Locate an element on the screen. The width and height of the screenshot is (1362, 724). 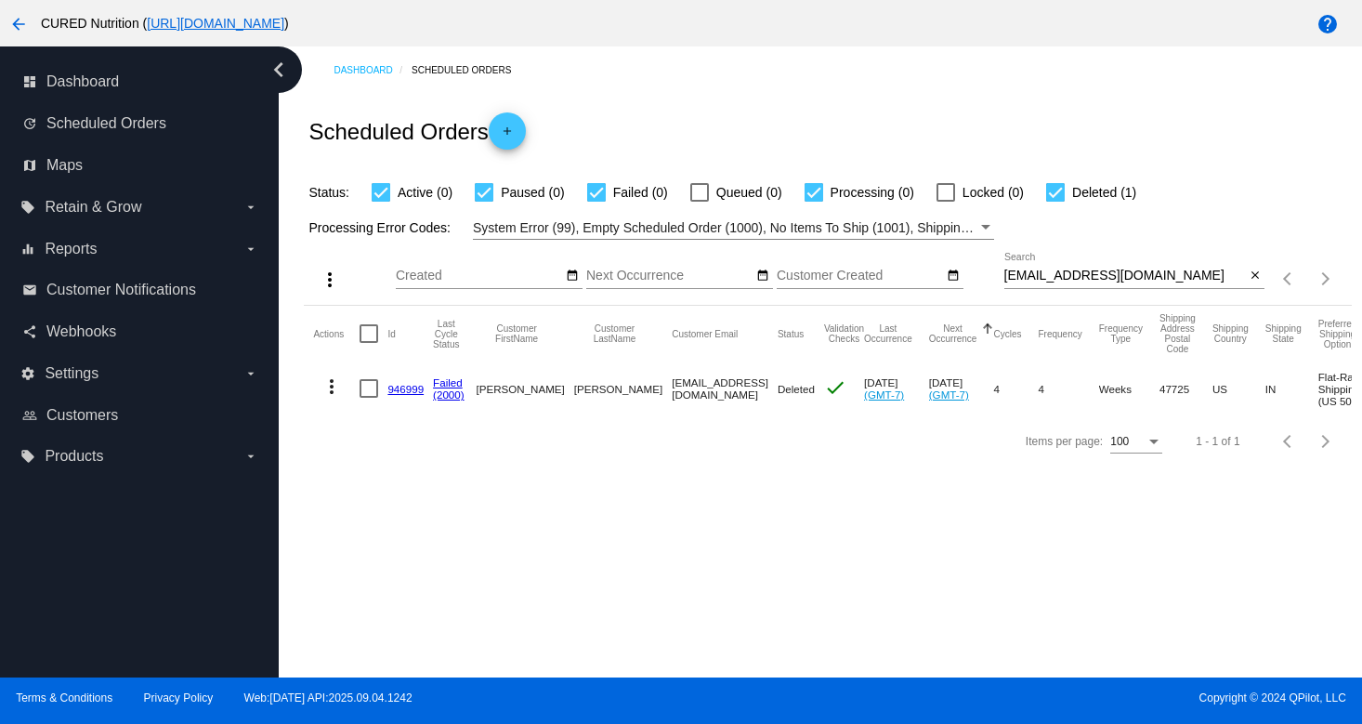
button: Change sorting for ShippingCountry is located at coordinates (1230, 334).